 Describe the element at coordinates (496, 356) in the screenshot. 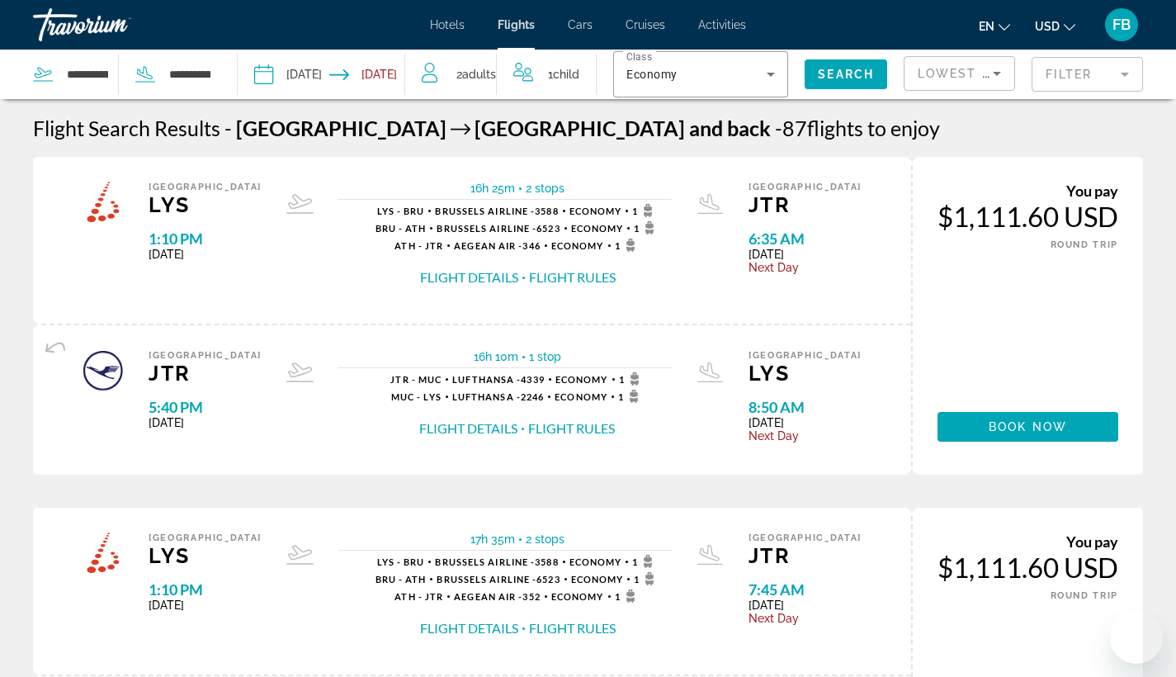

I see `span: 16h 10m` at that location.